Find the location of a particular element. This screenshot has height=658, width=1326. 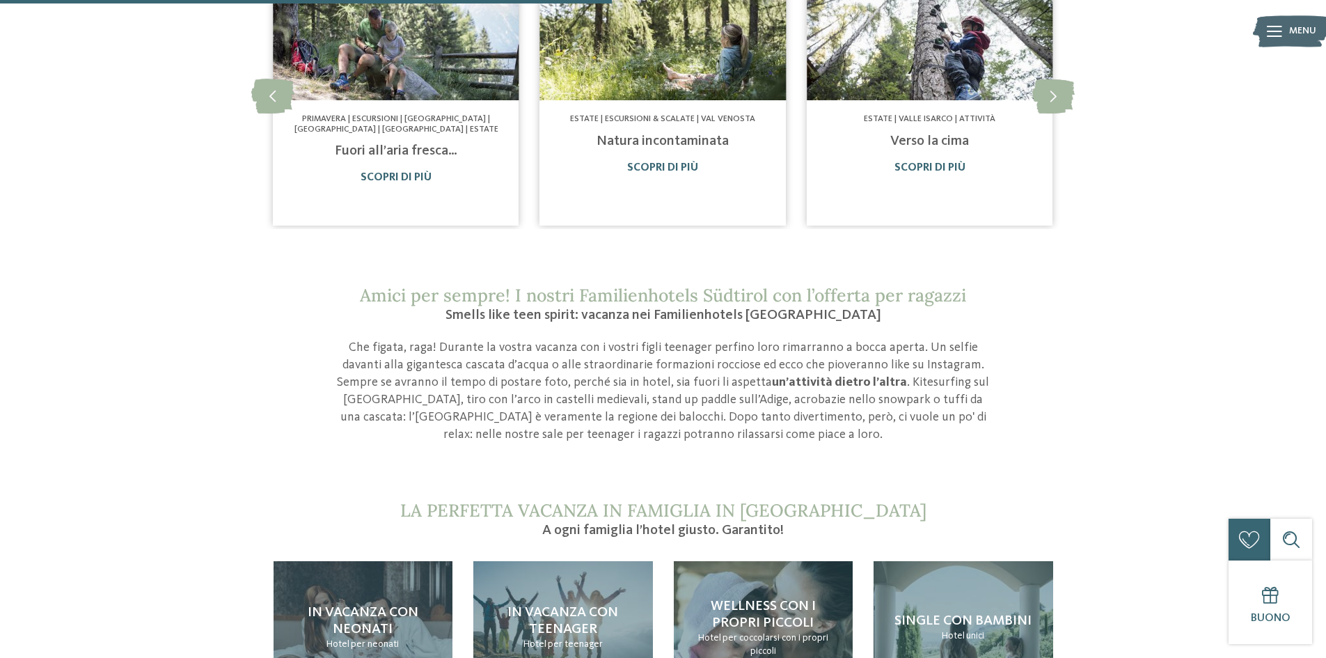

span: In vacanza con teenager is located at coordinates (562, 621).